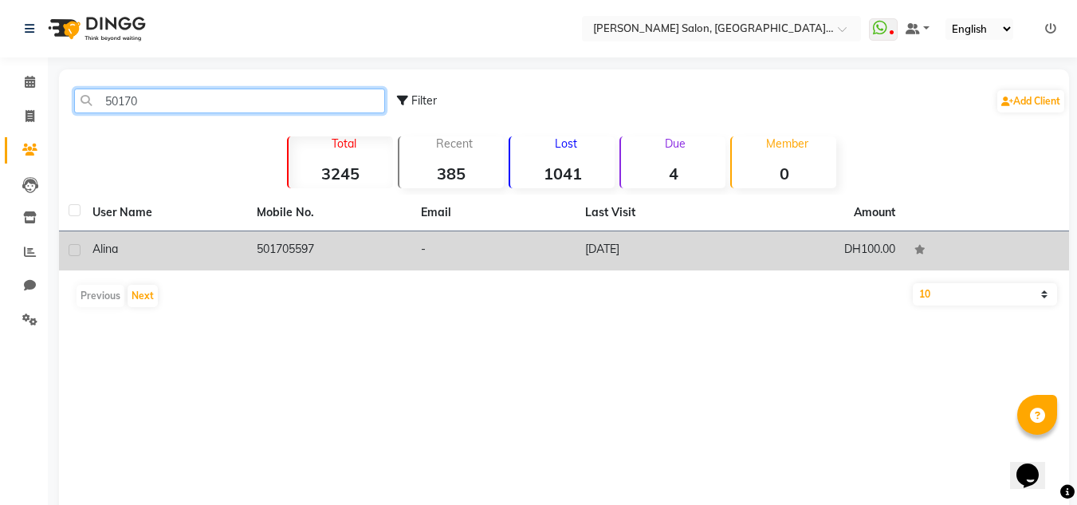 Image resolution: width=1077 pixels, height=505 pixels. What do you see at coordinates (341, 173) in the screenshot?
I see `strong: 3245` at bounding box center [341, 173].